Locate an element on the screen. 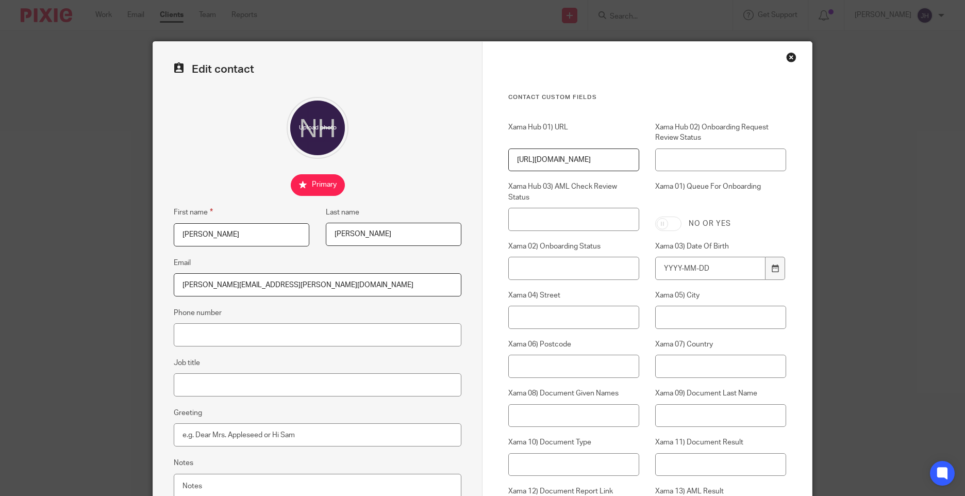 The image size is (965, 496). label: Last name is located at coordinates (342, 212).